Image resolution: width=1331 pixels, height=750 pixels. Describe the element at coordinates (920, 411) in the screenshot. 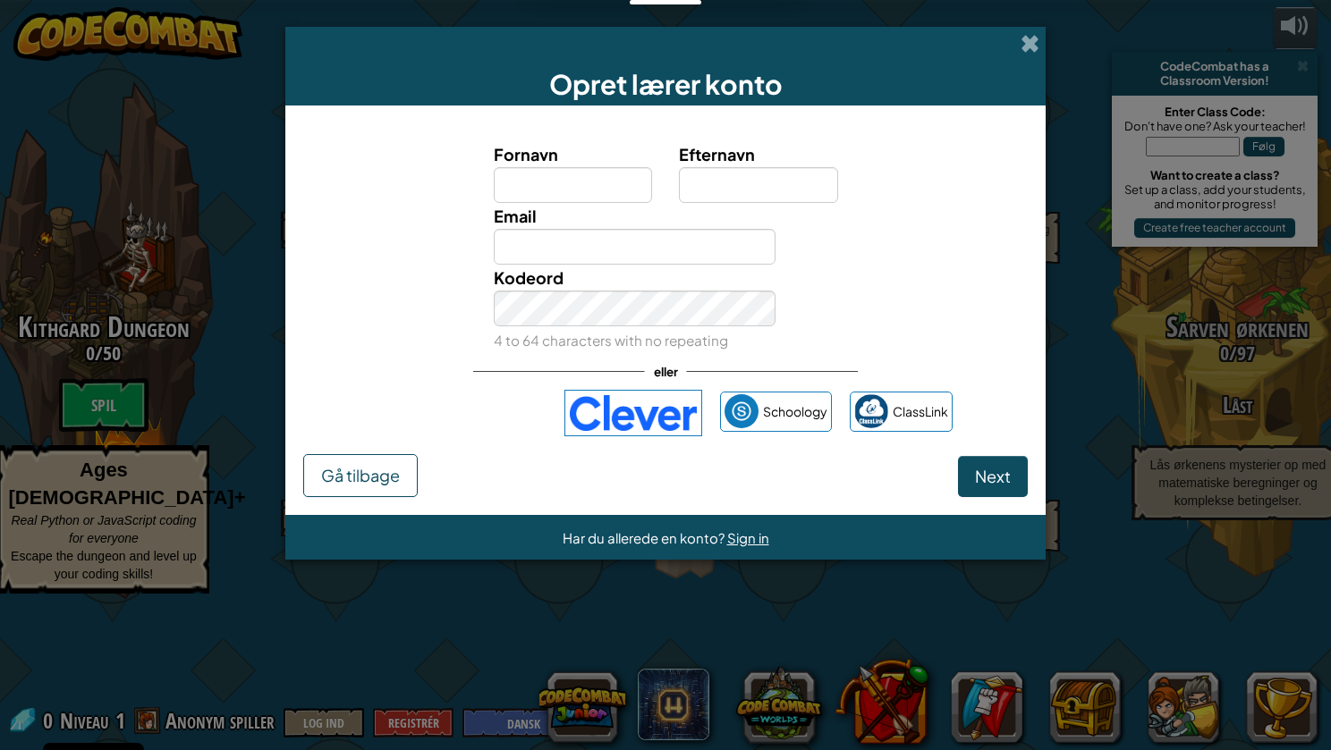

I see `span: ClassLink` at that location.